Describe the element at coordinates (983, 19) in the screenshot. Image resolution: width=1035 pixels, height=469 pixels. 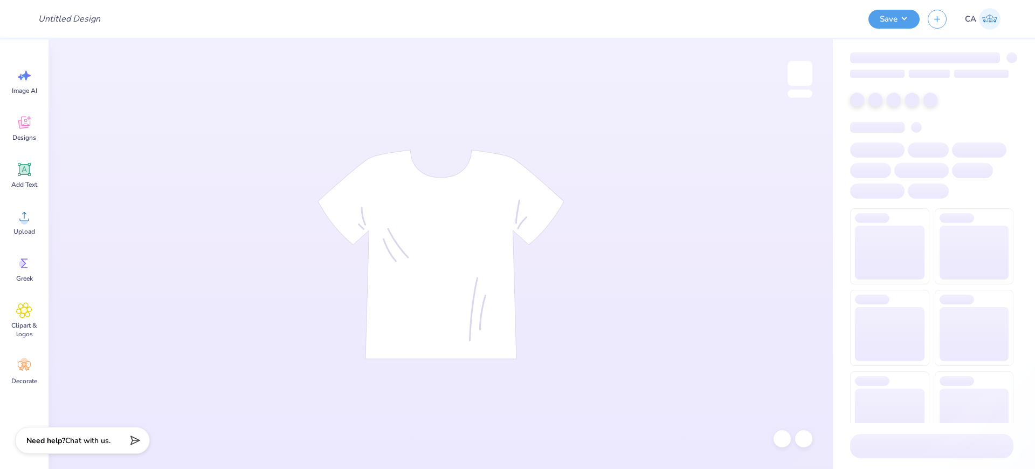
I see `a: CA` at that location.